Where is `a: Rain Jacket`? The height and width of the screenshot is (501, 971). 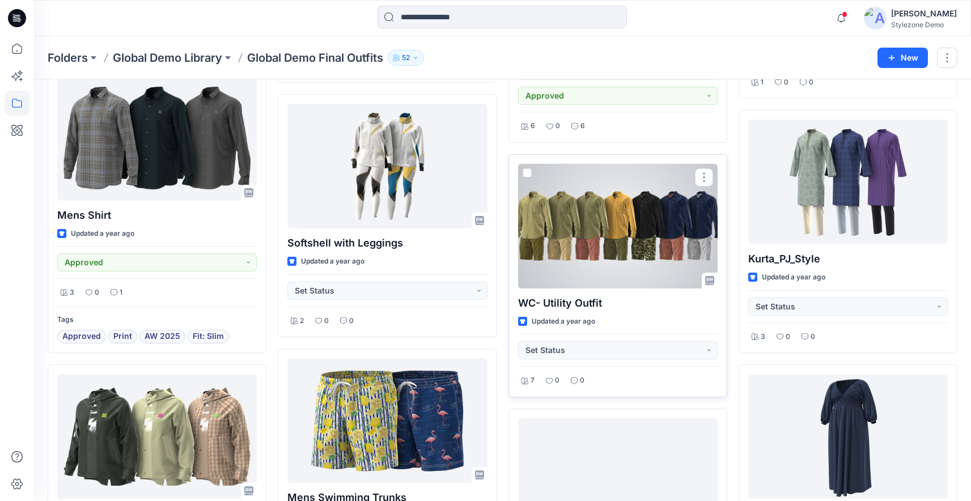
a: Rain Jacket is located at coordinates (157, 437).